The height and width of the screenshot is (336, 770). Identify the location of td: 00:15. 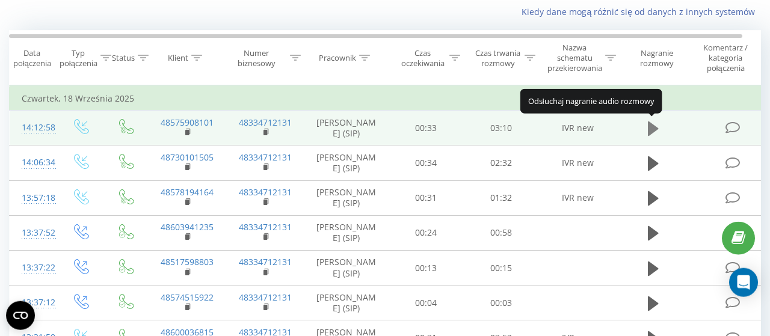
(501, 268).